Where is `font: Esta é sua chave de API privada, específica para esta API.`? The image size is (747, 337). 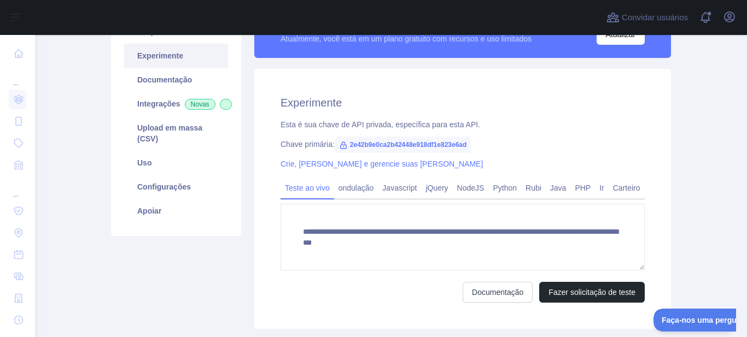 font: Esta é sua chave de API privada, específica para esta API. is located at coordinates (380, 125).